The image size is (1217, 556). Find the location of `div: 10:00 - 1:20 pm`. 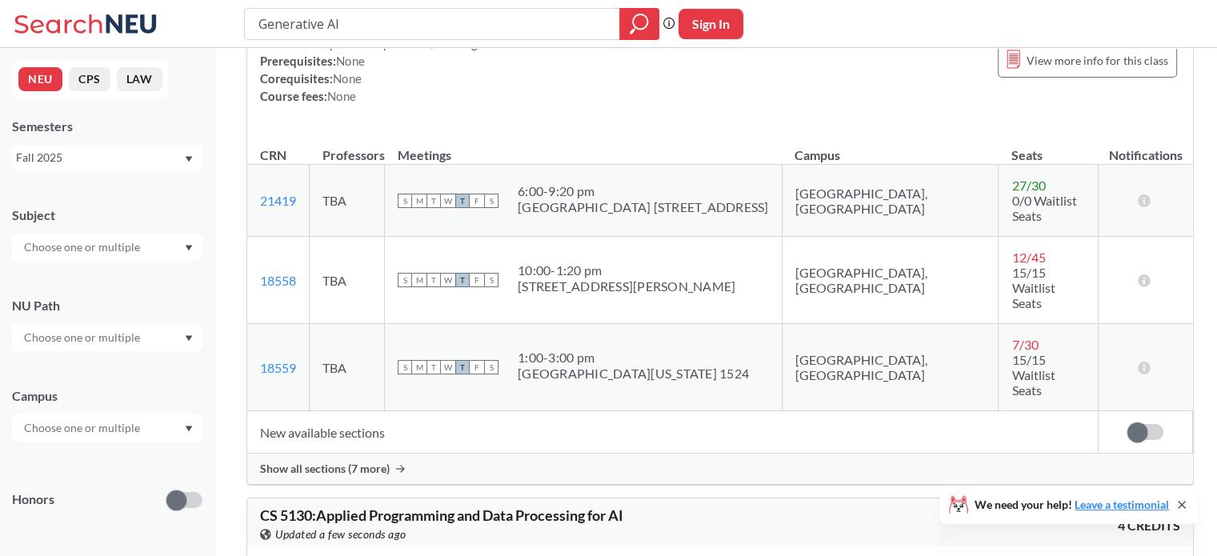

div: 10:00 - 1:20 pm is located at coordinates (626, 270).